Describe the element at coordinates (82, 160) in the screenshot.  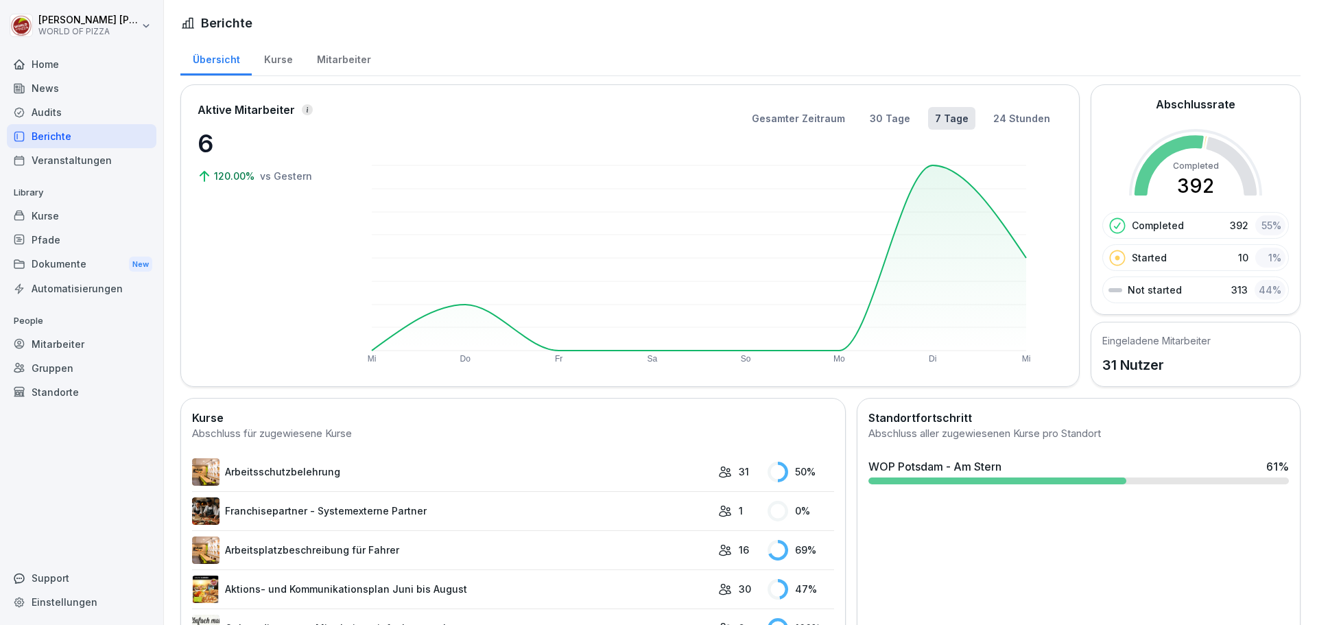
I see `div: Veranstaltungen` at that location.